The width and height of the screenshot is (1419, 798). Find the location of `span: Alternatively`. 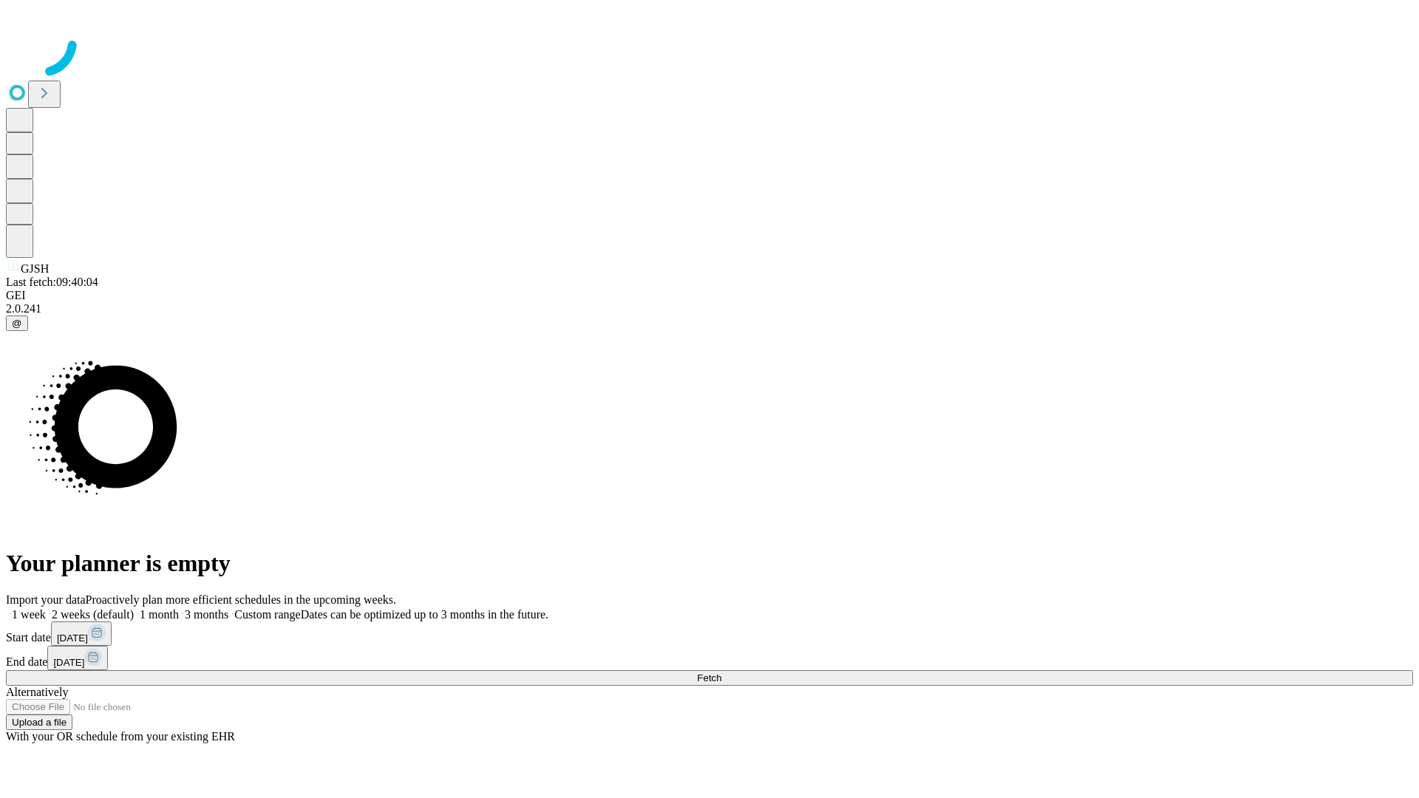

span: Alternatively is located at coordinates (37, 692).